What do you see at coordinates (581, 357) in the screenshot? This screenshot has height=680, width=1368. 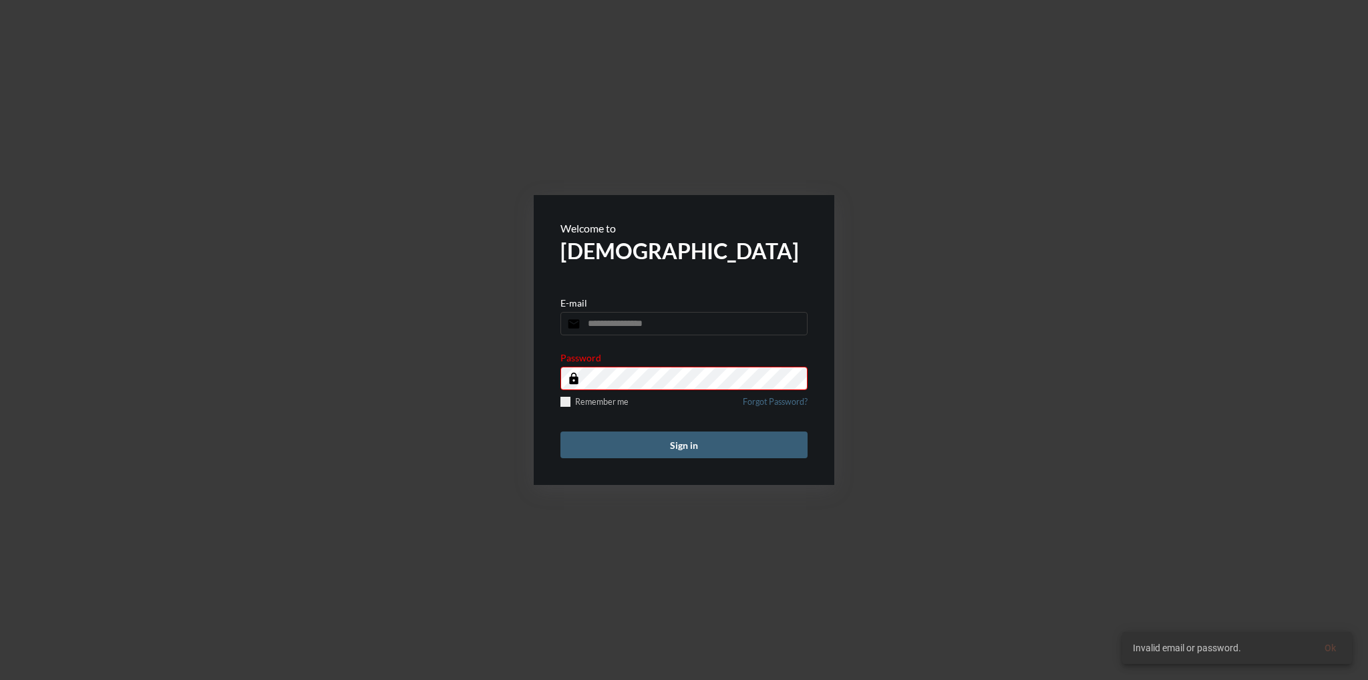 I see `p: Password` at bounding box center [581, 357].